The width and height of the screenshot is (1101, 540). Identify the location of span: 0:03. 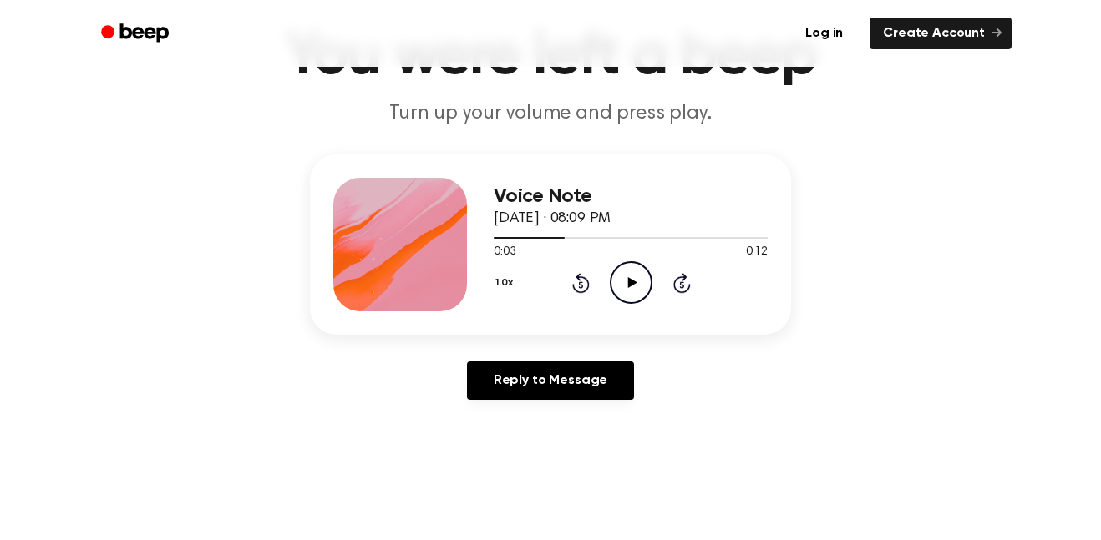
(505, 252).